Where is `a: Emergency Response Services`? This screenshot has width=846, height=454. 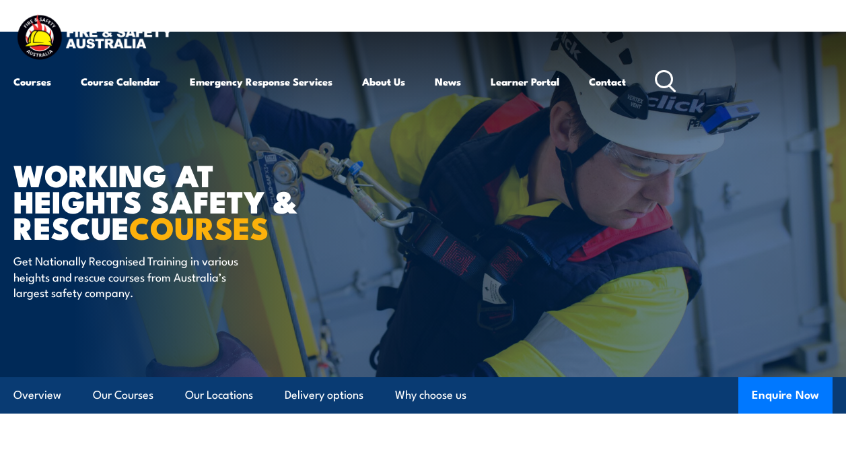
a: Emergency Response Services is located at coordinates (261, 81).